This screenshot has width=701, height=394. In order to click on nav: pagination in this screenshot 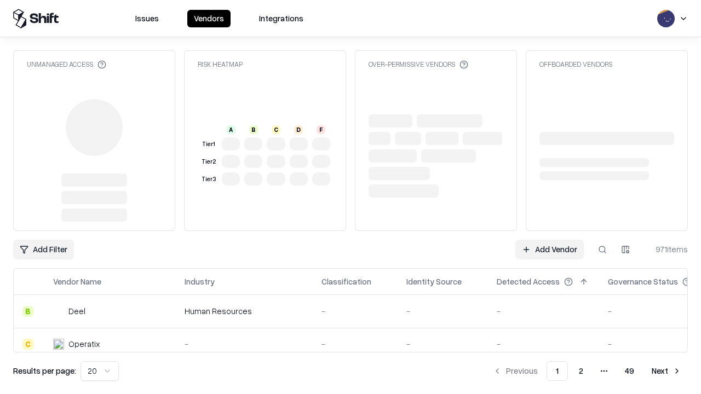, I will do `click(587, 371)`.